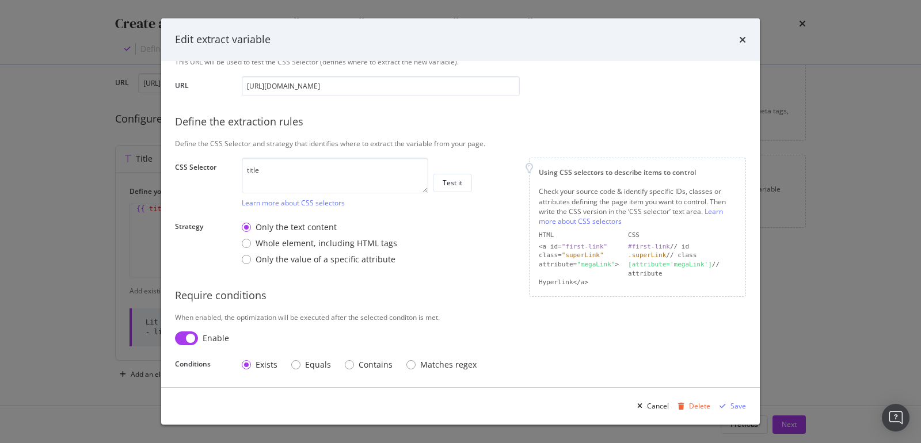  Describe the element at coordinates (738, 406) in the screenshot. I see `div: Save` at that location.